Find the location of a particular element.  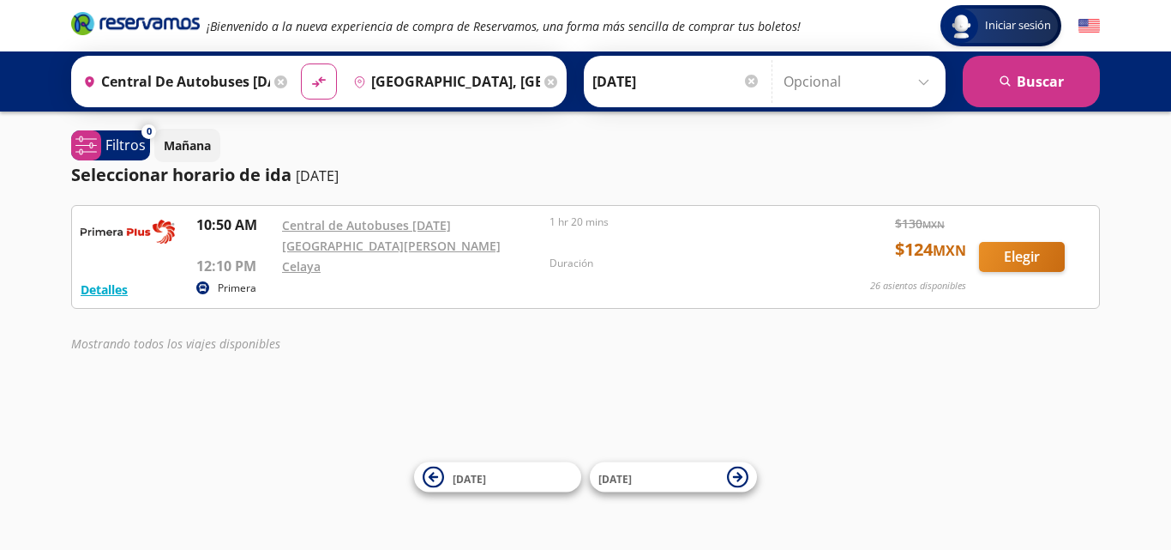

span: Iniciar sesión is located at coordinates (1018, 26).